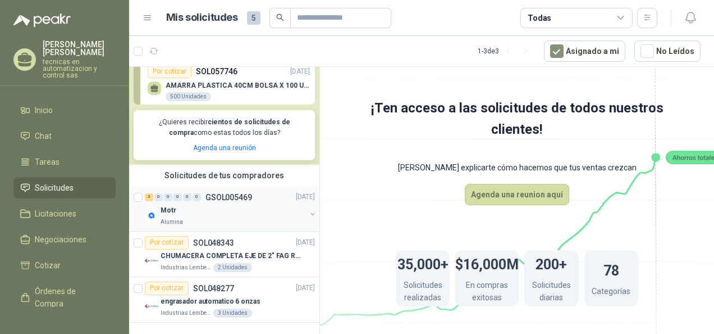  Describe the element at coordinates (423, 292) in the screenshot. I see `p: Solicitudes realizadas` at that location.